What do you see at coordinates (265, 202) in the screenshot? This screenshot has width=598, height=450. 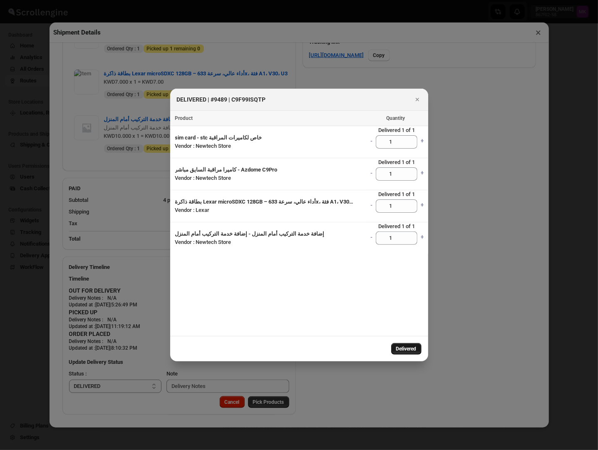 I see `h3: بطاقة ذاكرة Lexar microSDXC 128GB – أداء عالي، سرعة 633x، فئة A1، V30، U3` at bounding box center [265, 202].